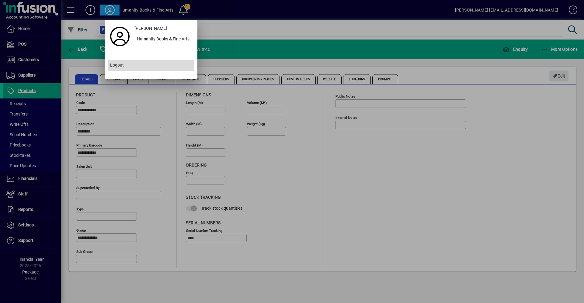 The height and width of the screenshot is (303, 584). Describe the element at coordinates (163, 40) in the screenshot. I see `button: Humanity Books & Fine Arts` at that location.